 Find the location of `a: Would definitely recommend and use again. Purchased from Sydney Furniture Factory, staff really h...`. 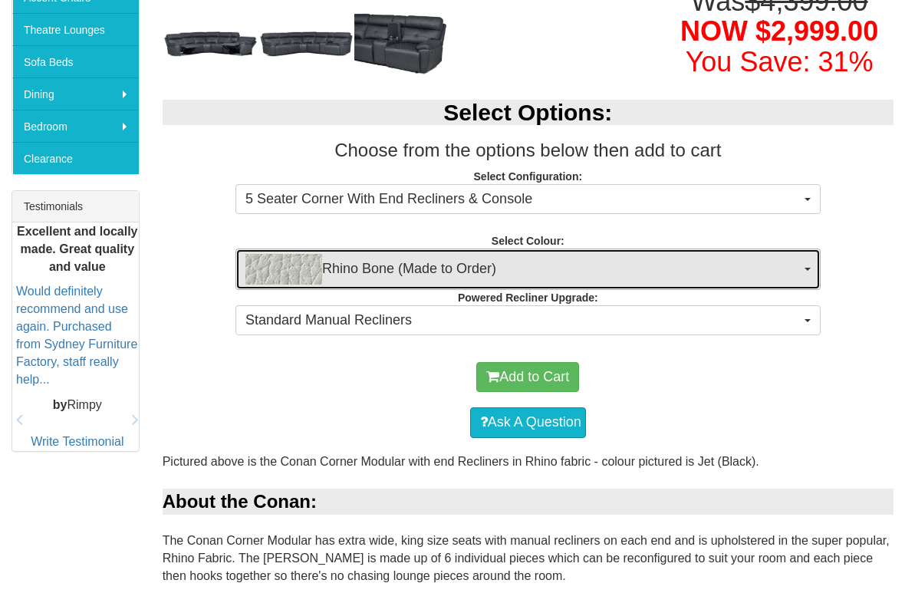

a: Would definitely recommend and use again. Purchased from Sydney Furniture Factory, staff really h... is located at coordinates (77, 334).